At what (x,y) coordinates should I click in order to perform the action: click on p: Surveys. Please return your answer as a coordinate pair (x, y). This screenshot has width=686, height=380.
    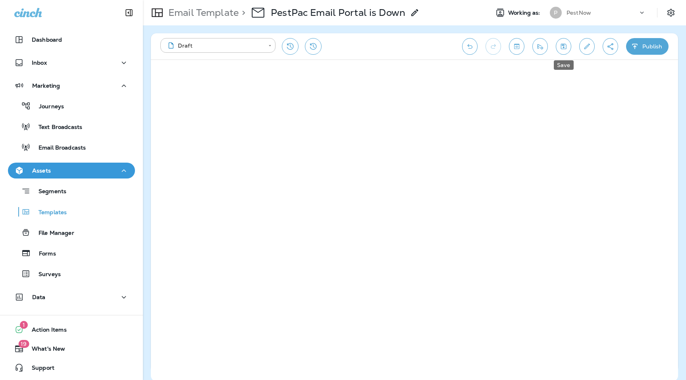
    Looking at the image, I should click on (46, 275).